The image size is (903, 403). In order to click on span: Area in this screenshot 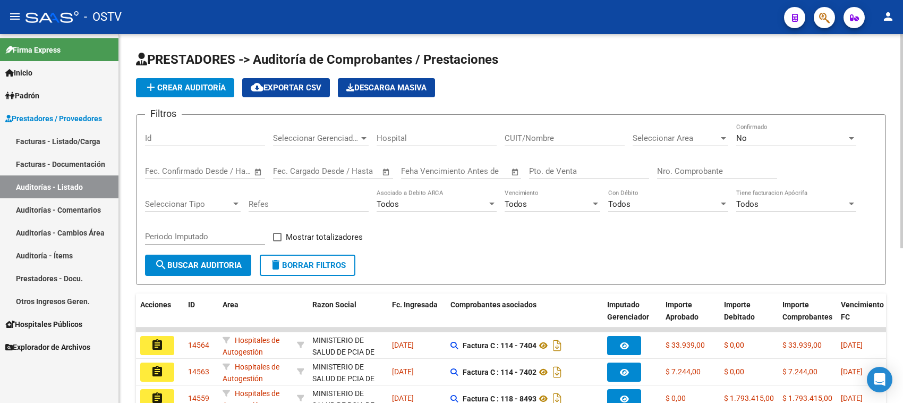, I will do `click(231, 304)`.